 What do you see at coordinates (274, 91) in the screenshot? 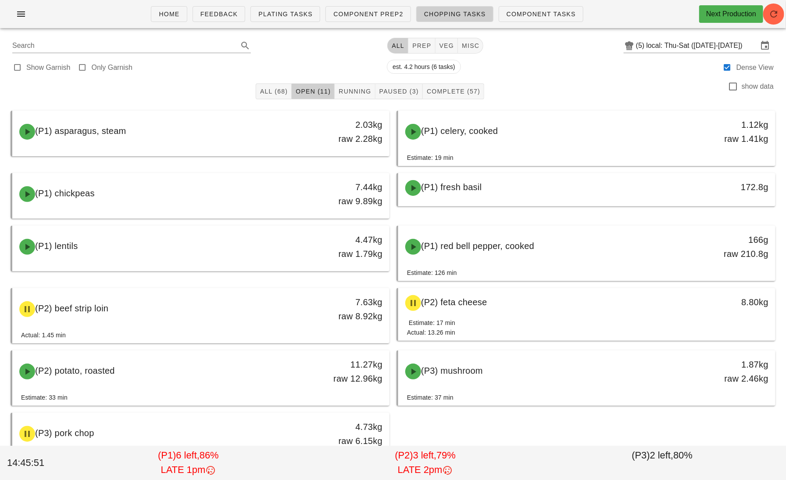
I see `span: All (68)` at bounding box center [274, 91].